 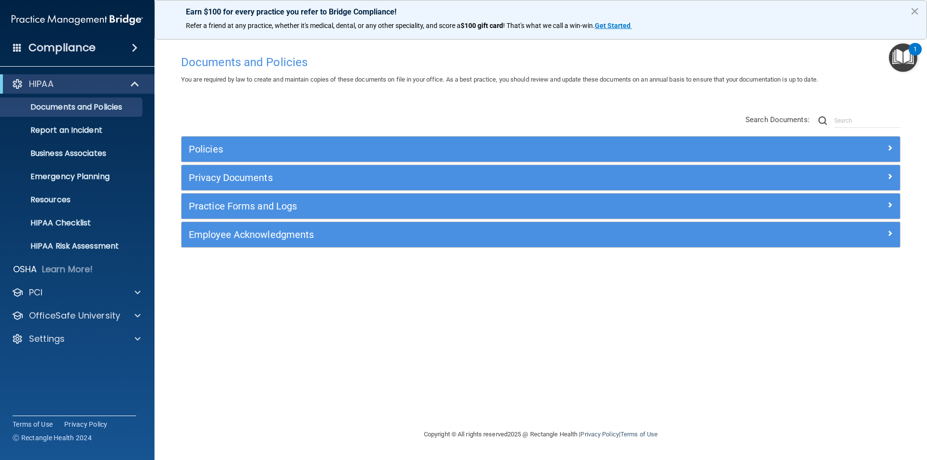 I want to click on a: HIPAA, so click(x=76, y=84).